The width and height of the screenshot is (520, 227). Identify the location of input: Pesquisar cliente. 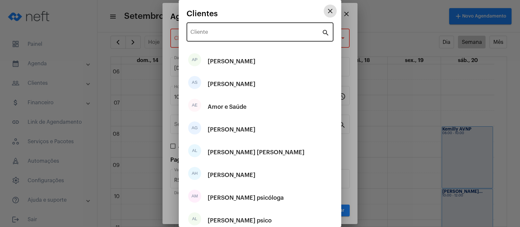
(256, 33).